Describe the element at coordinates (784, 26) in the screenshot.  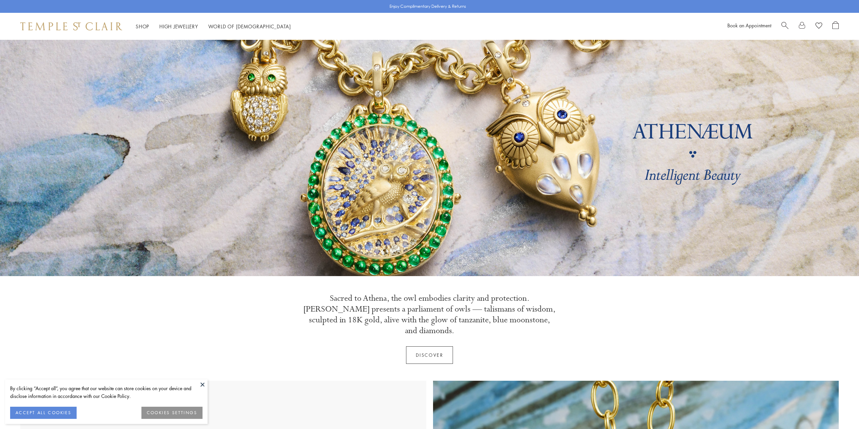
I see `a: Search` at that location.